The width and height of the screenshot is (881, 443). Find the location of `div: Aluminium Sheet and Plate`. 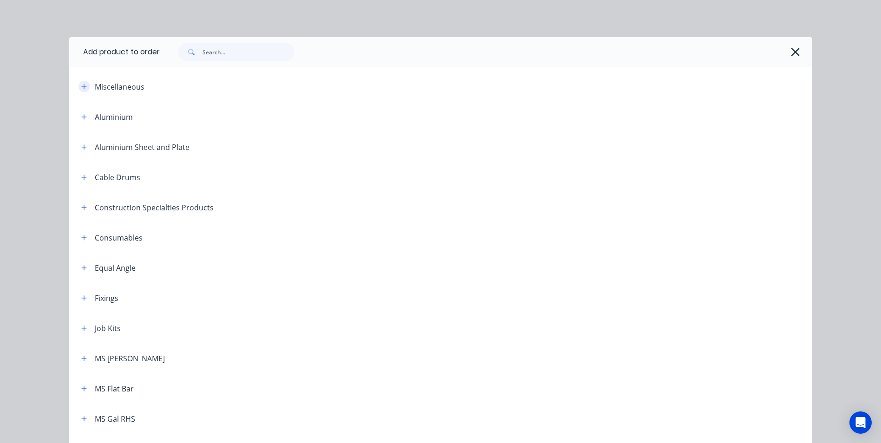

div: Aluminium Sheet and Plate is located at coordinates (142, 147).